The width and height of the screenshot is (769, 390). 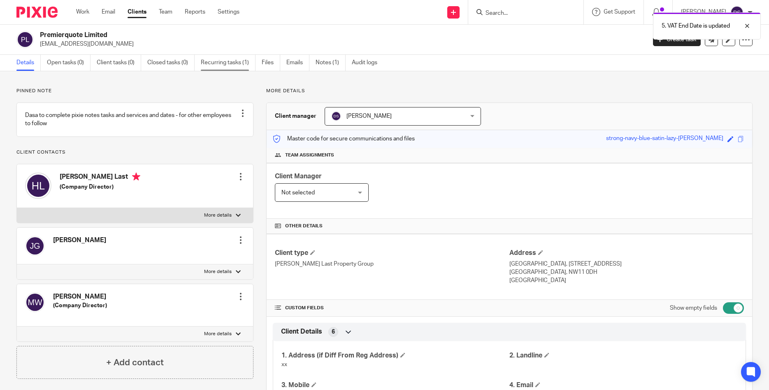 What do you see at coordinates (368, 63) in the screenshot?
I see `a: Audit logs` at bounding box center [368, 63].